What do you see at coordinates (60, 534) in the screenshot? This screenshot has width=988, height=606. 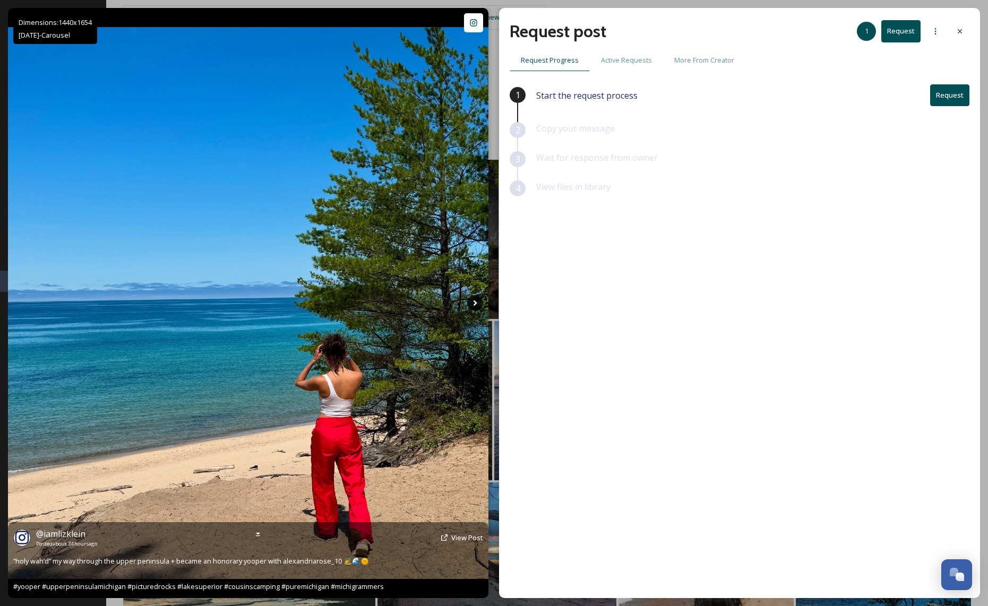 I see `span: @ iamlizklein` at bounding box center [60, 534].